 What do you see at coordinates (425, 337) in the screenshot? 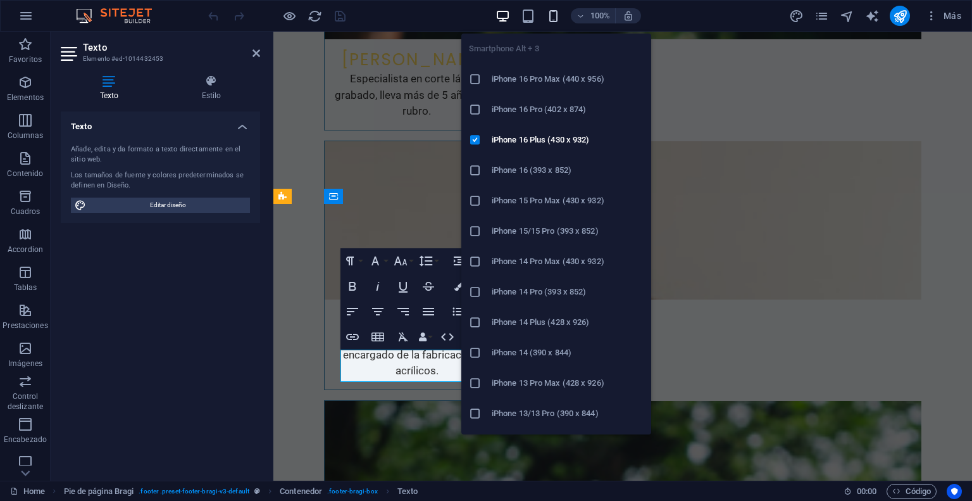
I see `button: Data Bindings` at bounding box center [425, 337].